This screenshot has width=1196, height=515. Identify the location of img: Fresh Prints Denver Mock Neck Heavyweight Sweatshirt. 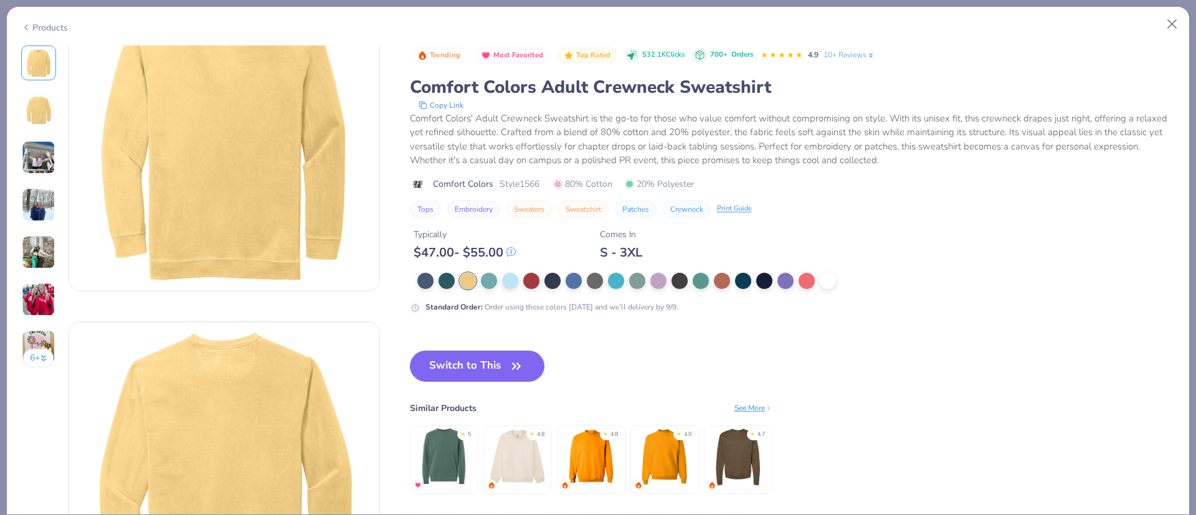
(517, 457).